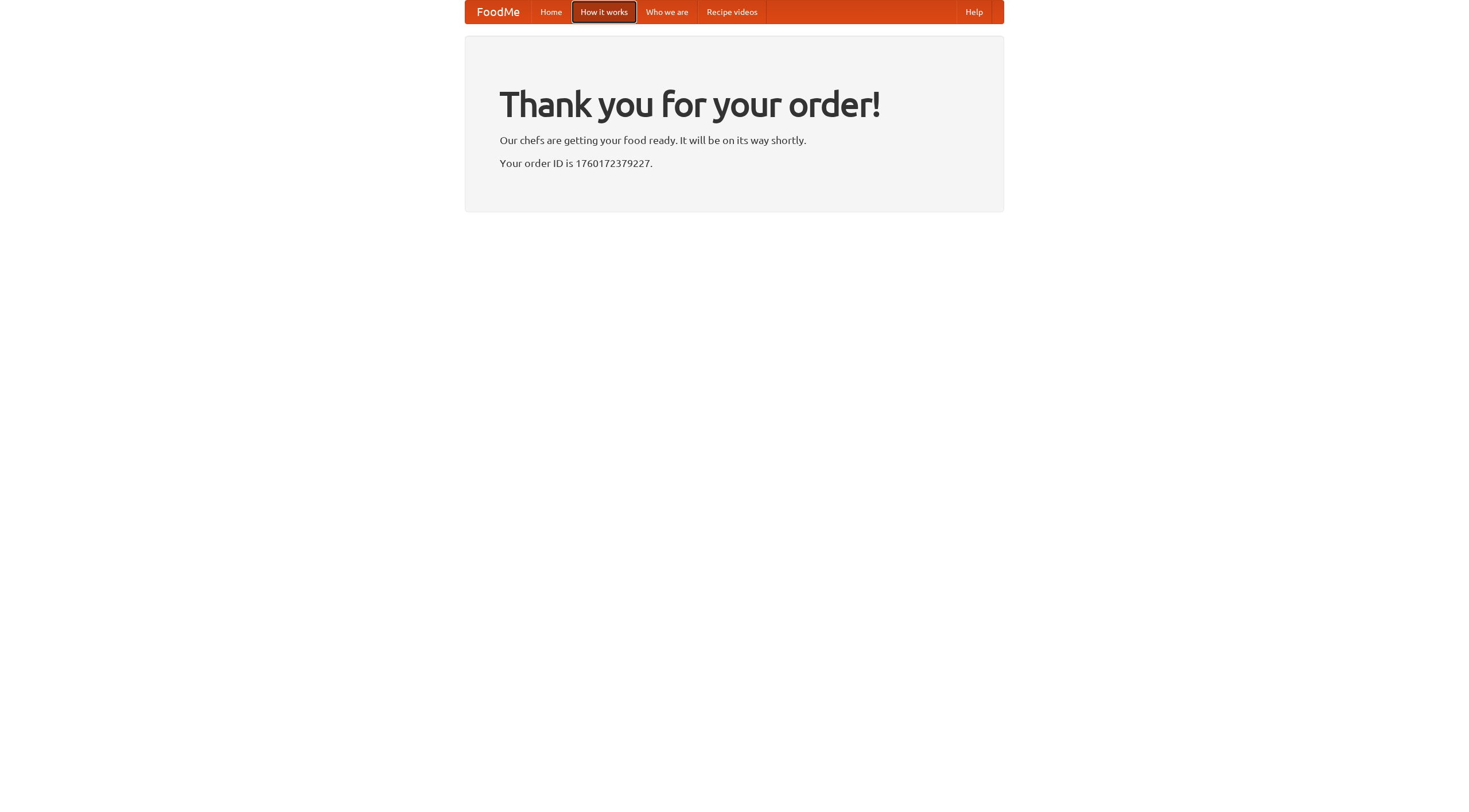 The image size is (1469, 812). Describe the element at coordinates (498, 12) in the screenshot. I see `a: FoodMe` at that location.